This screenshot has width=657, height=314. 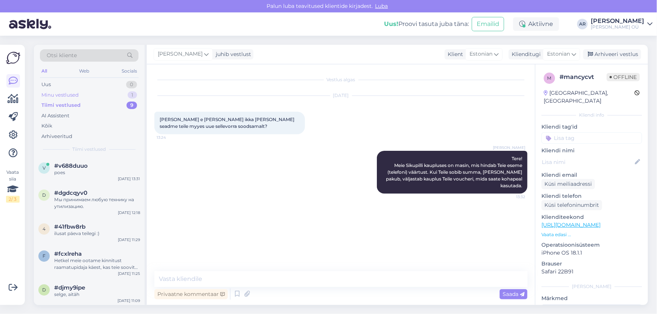 I want to click on p: Safari 22B91, so click(x=592, y=272).